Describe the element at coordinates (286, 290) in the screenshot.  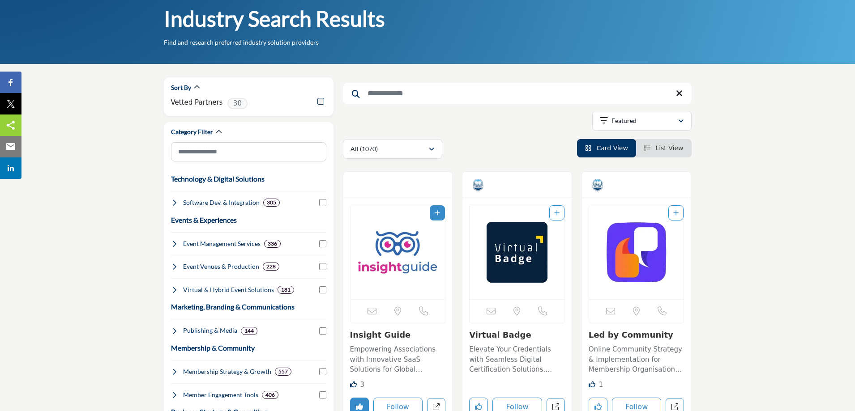
I see `div: 181 Results For Virtual & Hybrid Event Solutions` at that location.